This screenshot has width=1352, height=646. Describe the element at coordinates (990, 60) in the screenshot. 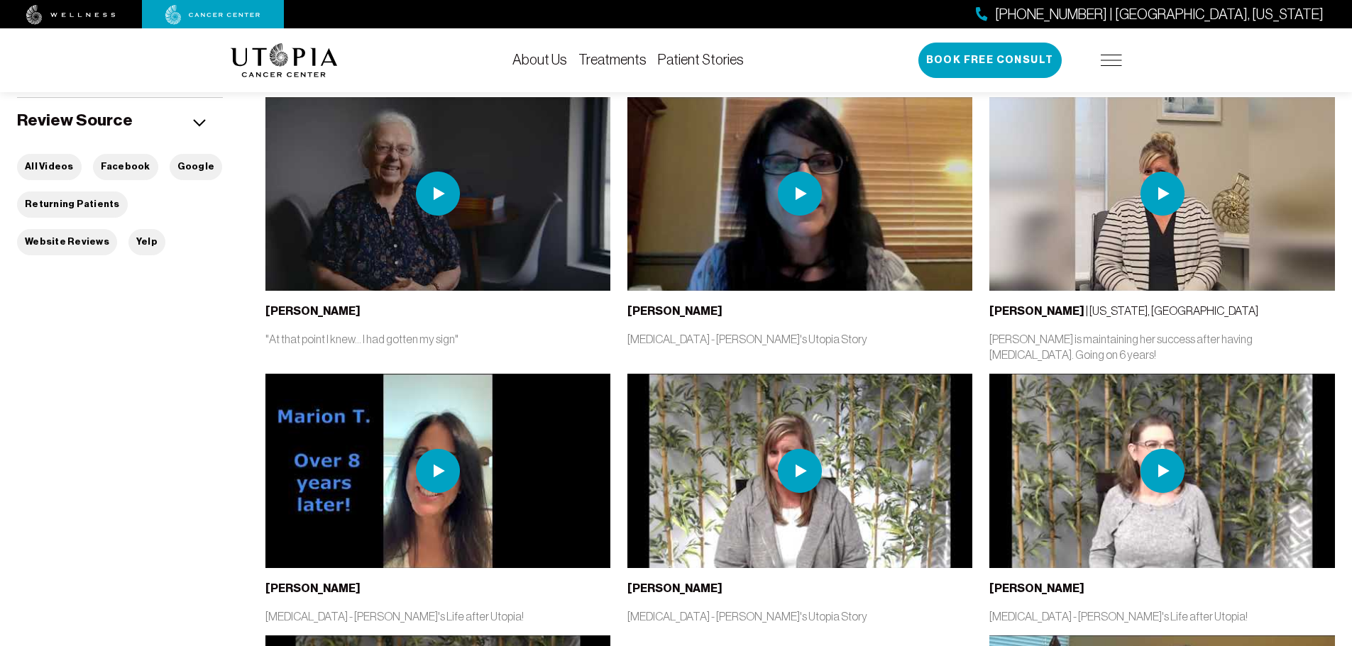

I see `button: Book Free Consult` at that location.